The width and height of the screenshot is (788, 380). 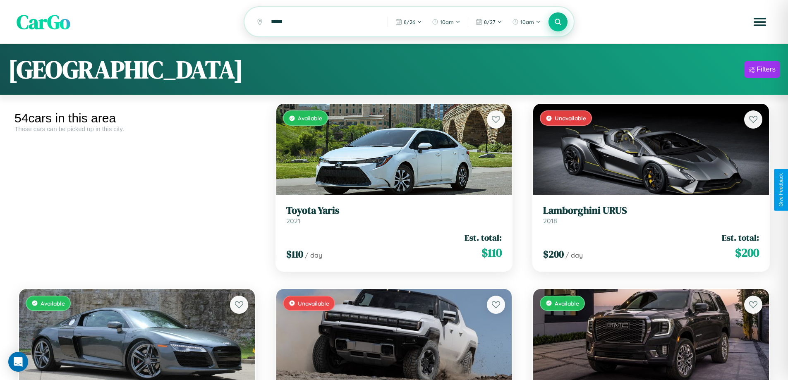 I want to click on button: Filters, so click(x=762, y=69).